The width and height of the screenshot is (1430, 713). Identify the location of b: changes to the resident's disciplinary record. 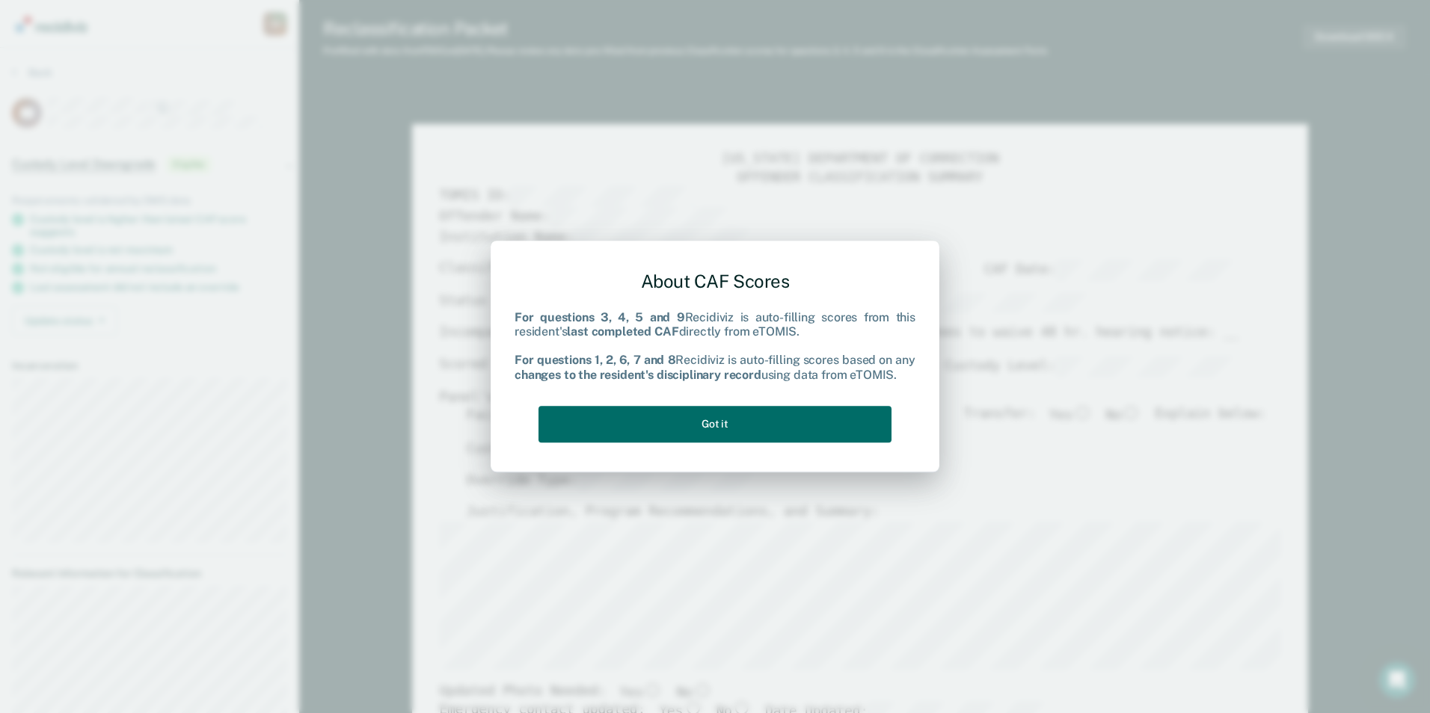
(638, 375).